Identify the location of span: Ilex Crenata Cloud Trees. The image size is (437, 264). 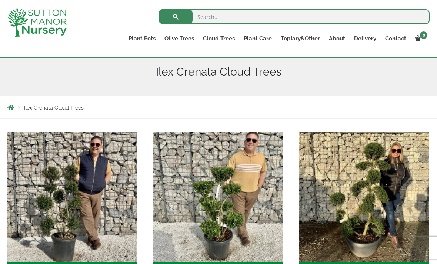
(54, 108).